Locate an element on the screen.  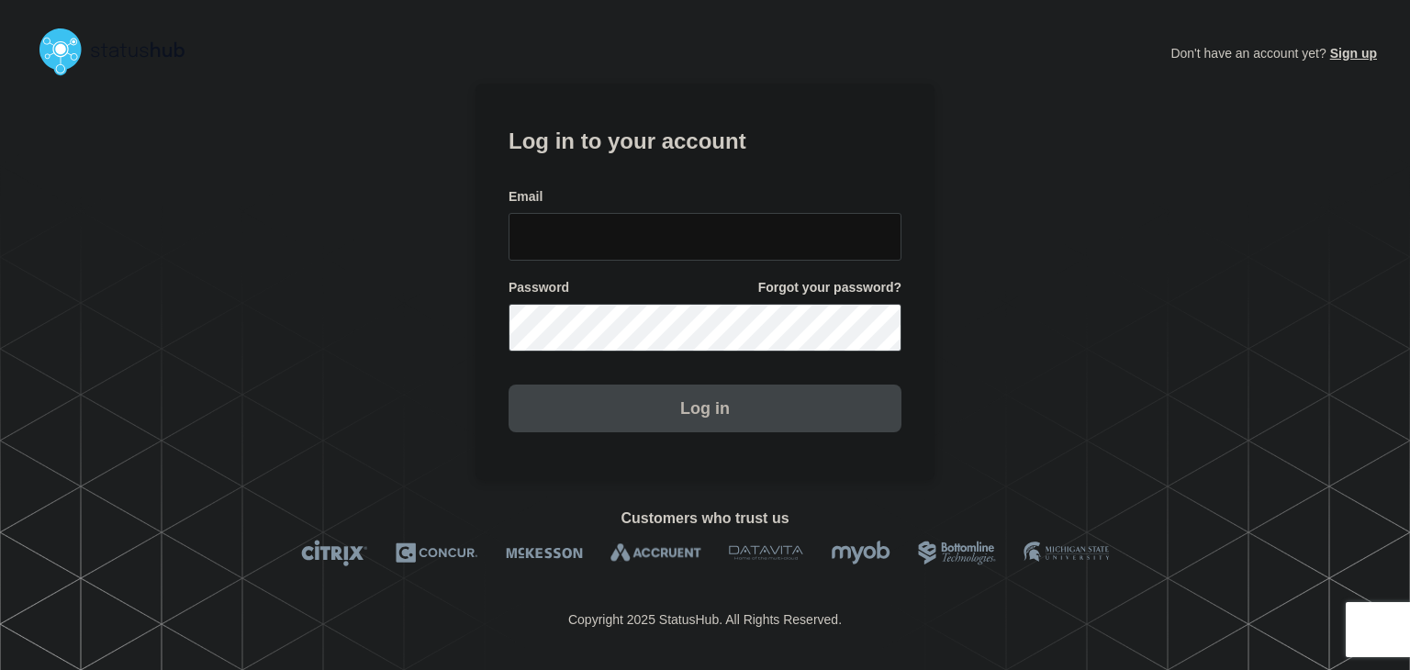
span: Password is located at coordinates (539, 287).